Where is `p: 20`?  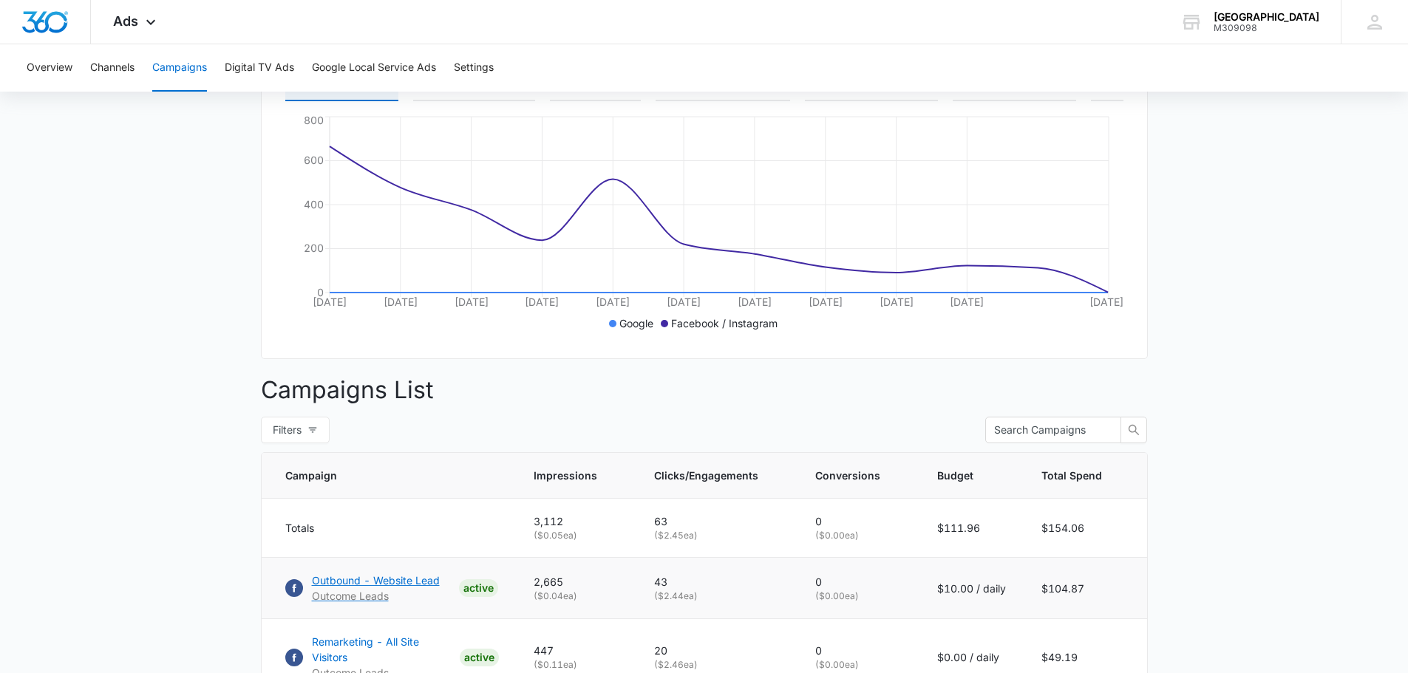 p: 20 is located at coordinates (717, 651).